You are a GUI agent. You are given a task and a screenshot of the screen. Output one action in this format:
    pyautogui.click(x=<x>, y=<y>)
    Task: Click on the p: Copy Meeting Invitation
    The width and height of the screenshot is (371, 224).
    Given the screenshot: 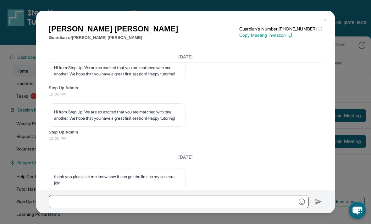 What is the action you would take?
    pyautogui.click(x=281, y=35)
    